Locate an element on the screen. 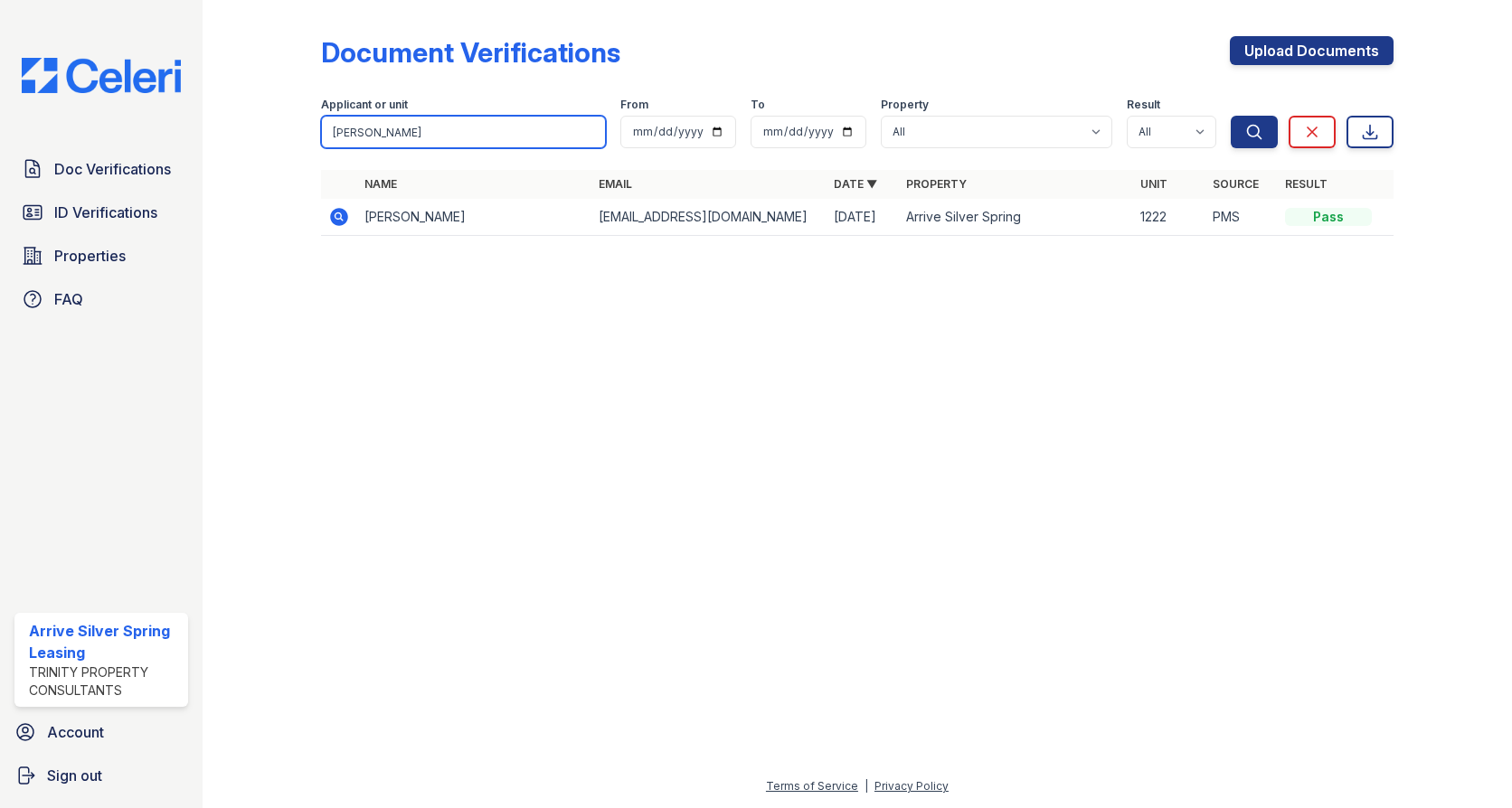  a: Source is located at coordinates (1235, 184).